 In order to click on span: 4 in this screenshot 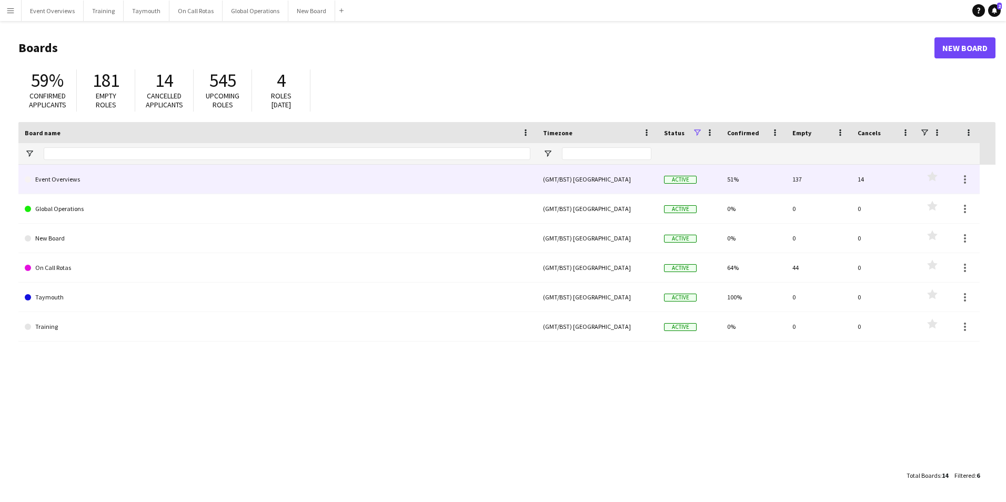, I will do `click(281, 80)`.